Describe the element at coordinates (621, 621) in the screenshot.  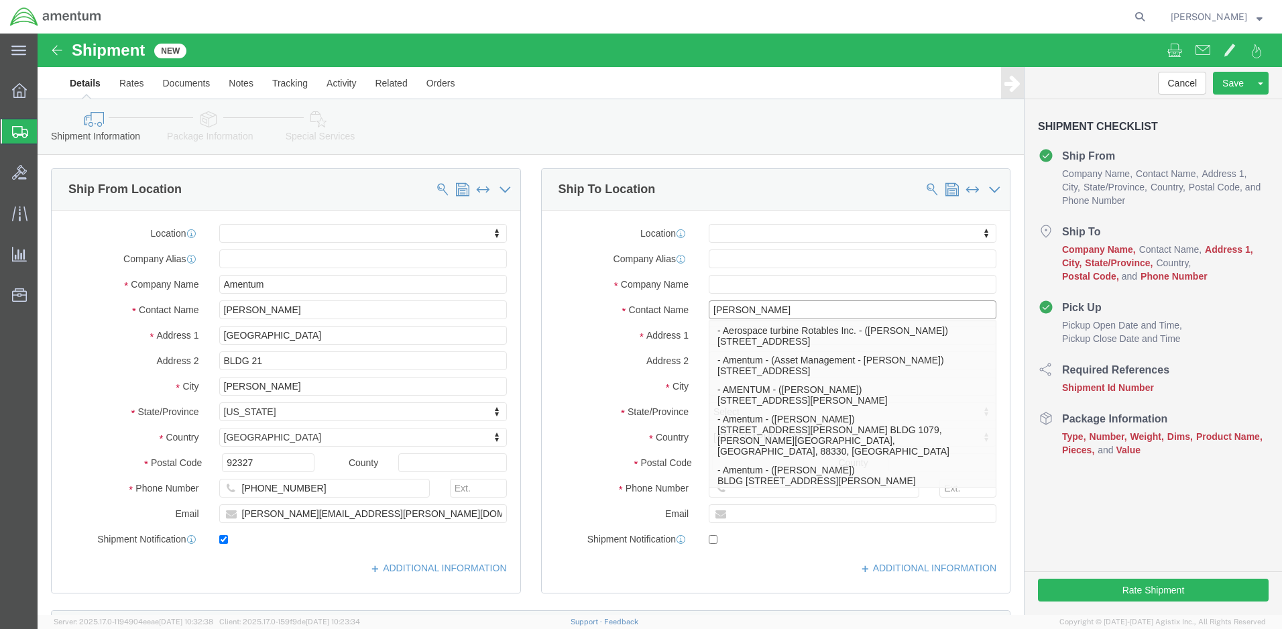
I see `a: Feedback` at that location.